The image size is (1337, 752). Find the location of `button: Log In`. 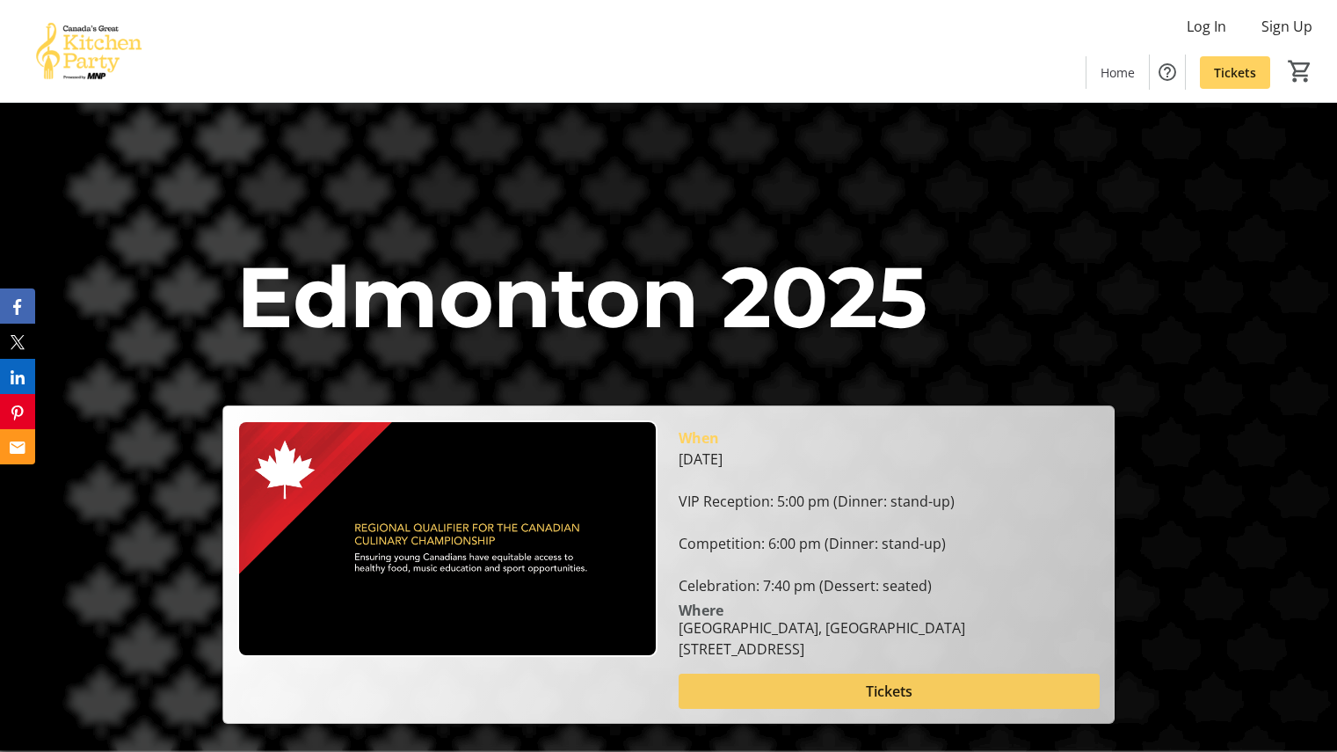

button: Log In is located at coordinates (1206, 26).